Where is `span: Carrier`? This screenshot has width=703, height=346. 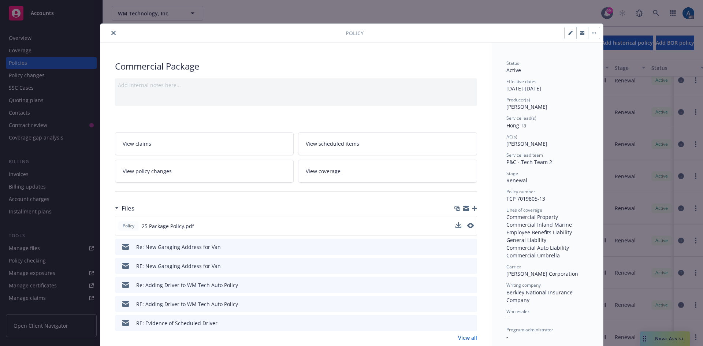 span: Carrier is located at coordinates (514, 267).